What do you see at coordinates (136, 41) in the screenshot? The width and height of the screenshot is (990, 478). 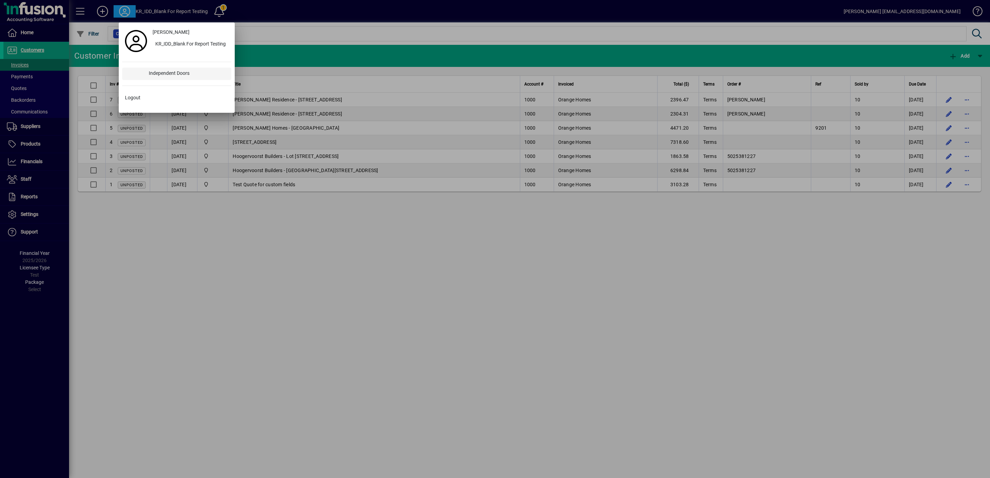 I see `a: Profile` at bounding box center [136, 41].